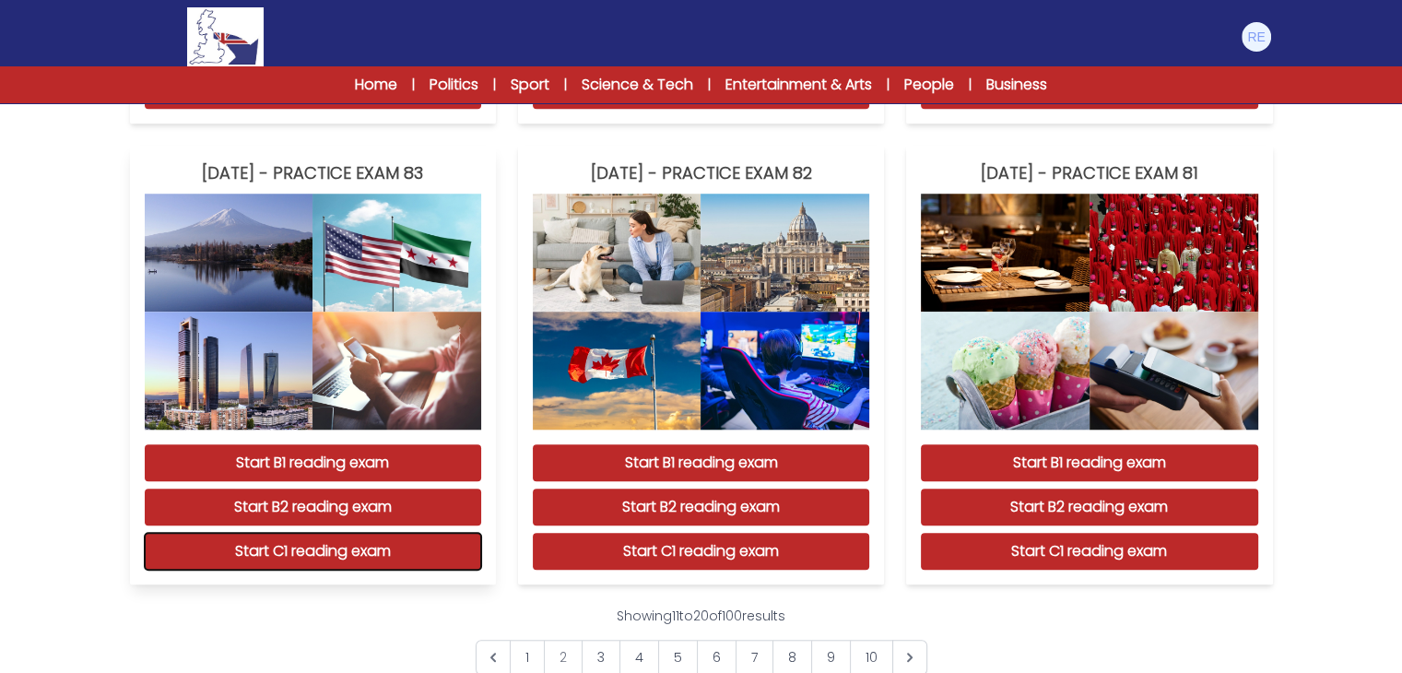 This screenshot has width=1402, height=673. I want to click on span: 11, so click(676, 616).